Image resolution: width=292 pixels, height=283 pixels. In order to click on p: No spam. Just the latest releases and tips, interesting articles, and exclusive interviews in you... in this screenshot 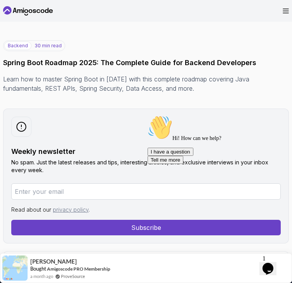, I will do `click(146, 166)`.